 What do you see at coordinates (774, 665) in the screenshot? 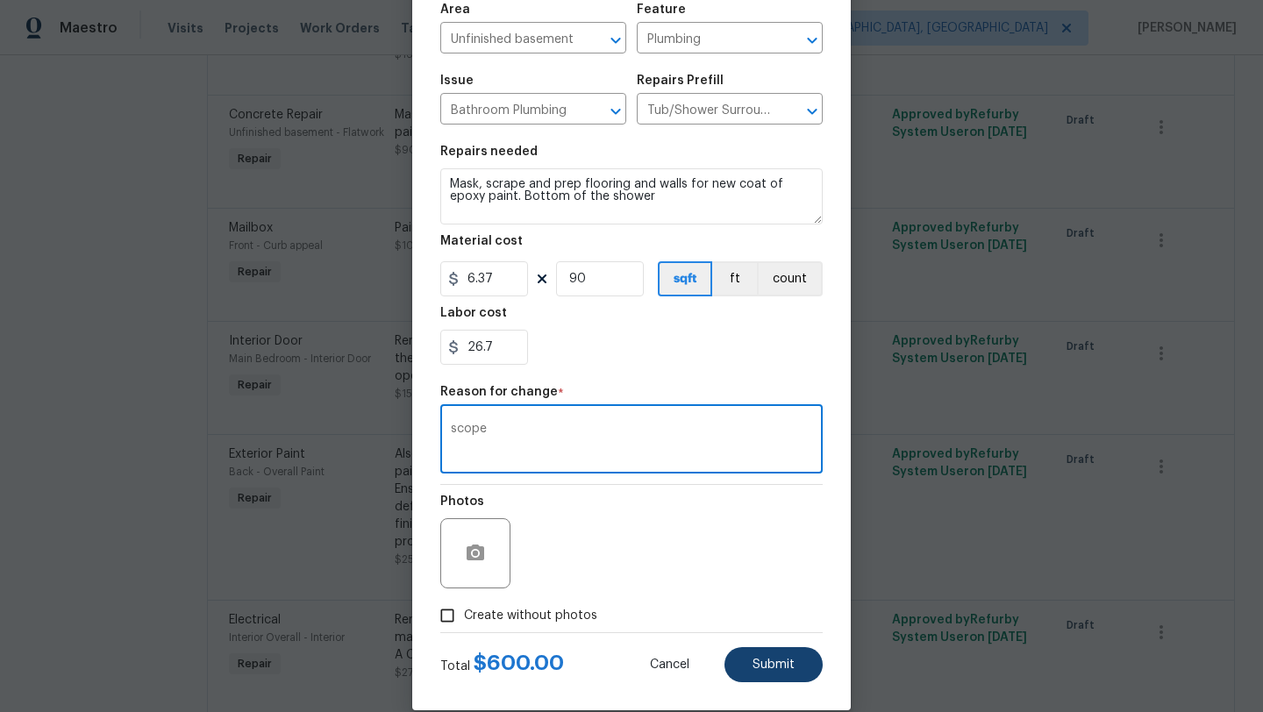
I see `button: Submit` at bounding box center [774, 665].